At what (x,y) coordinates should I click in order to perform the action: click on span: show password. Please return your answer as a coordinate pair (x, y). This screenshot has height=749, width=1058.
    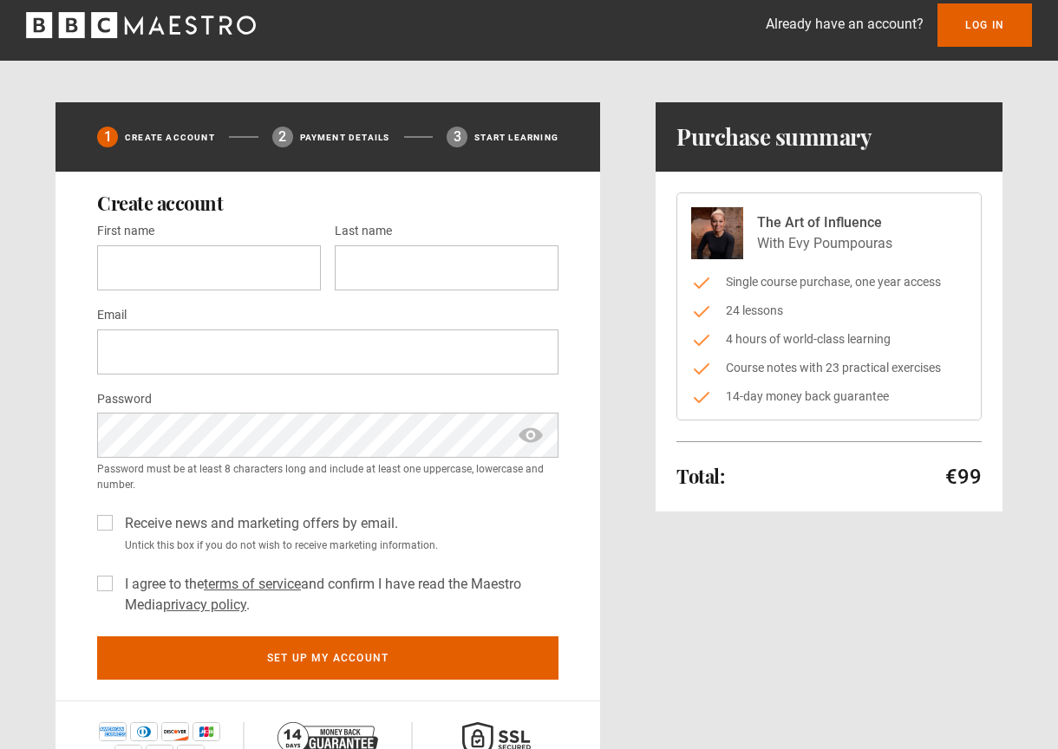
    Looking at the image, I should click on (531, 435).